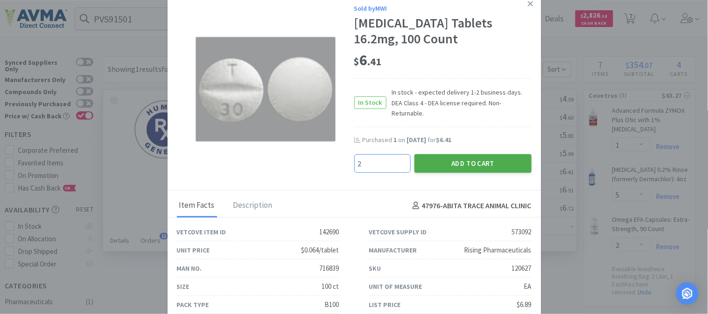 Image resolution: width=708 pixels, height=314 pixels. I want to click on div: 573092, so click(521, 232).